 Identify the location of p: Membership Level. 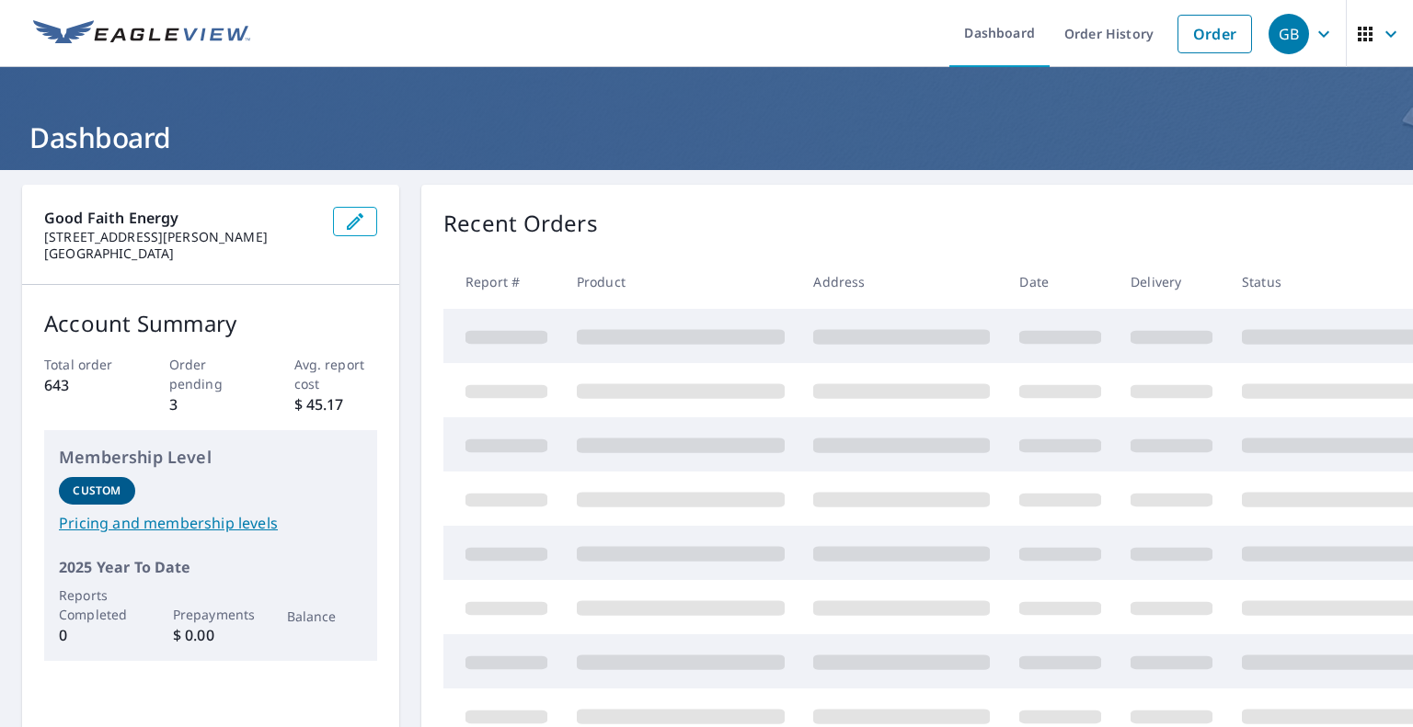
(211, 457).